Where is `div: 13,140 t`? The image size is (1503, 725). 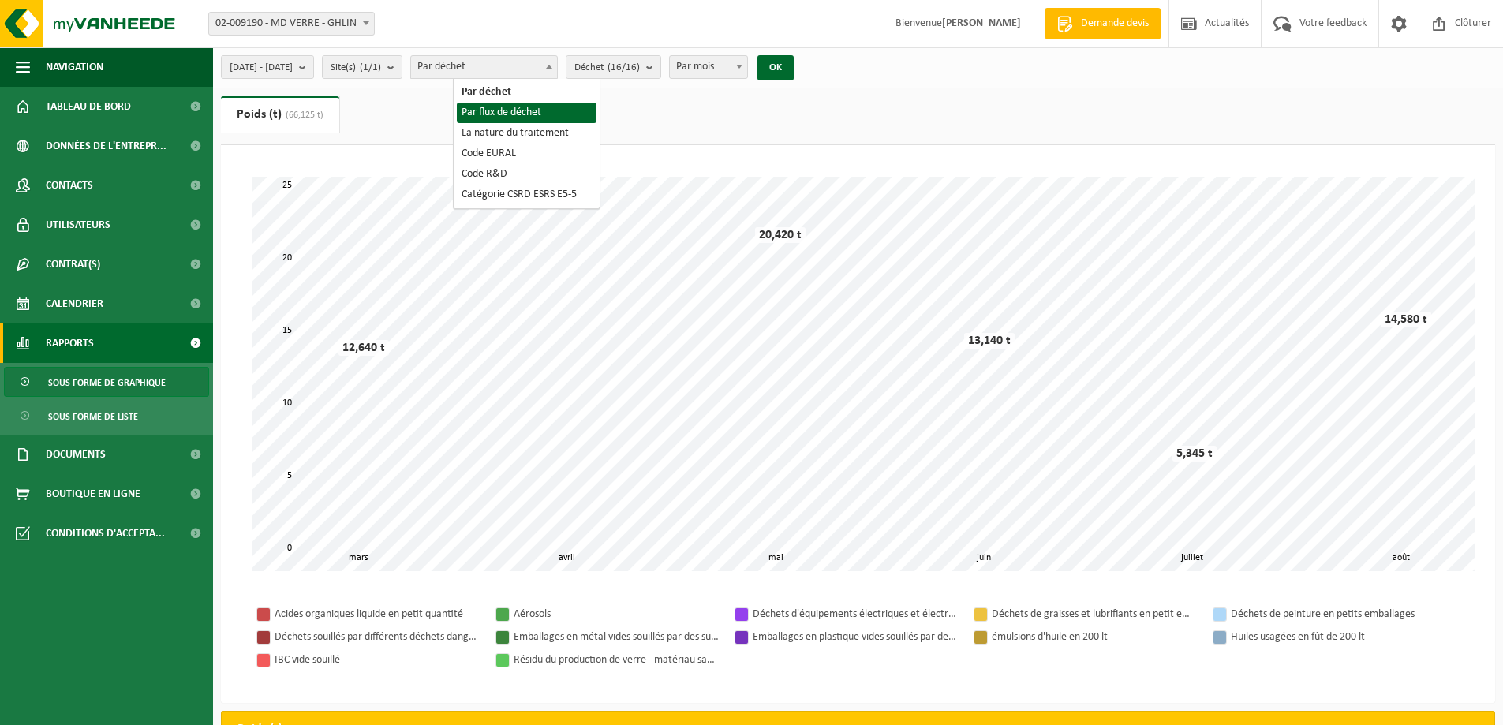 div: 13,140 t is located at coordinates (990, 341).